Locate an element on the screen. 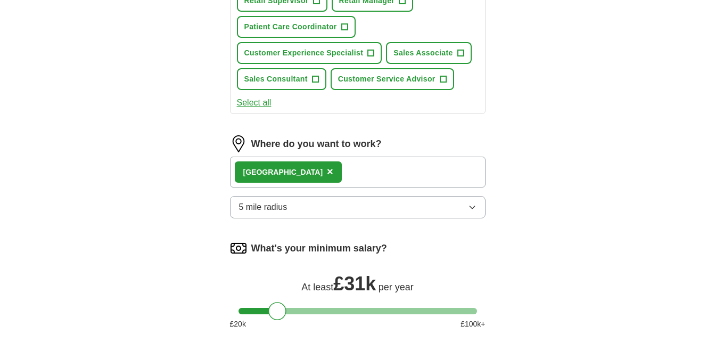 The image size is (715, 342). button: Patient Care Coordinator is located at coordinates (296, 27).